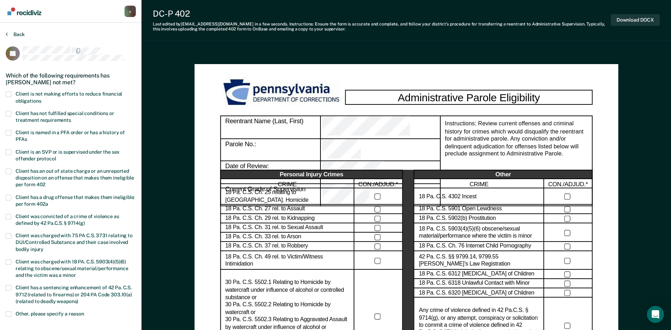 This screenshot has height=330, width=671. What do you see at coordinates (15, 34) in the screenshot?
I see `button: Back` at bounding box center [15, 34].